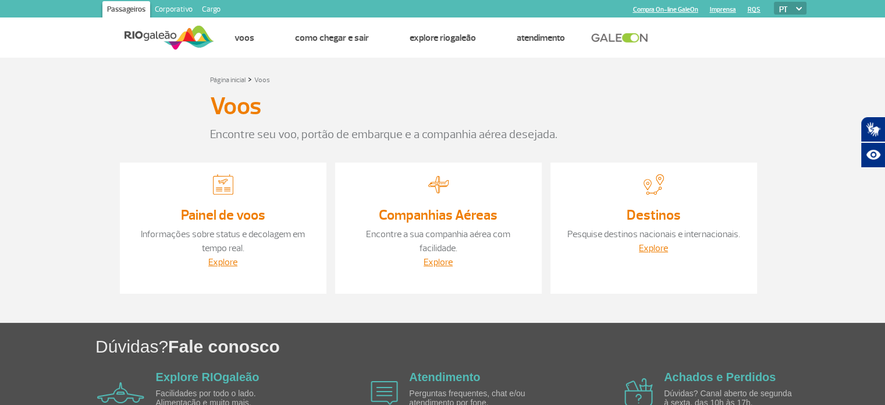 The image size is (885, 405). Describe the element at coordinates (723, 9) in the screenshot. I see `a: Imprensa` at that location.